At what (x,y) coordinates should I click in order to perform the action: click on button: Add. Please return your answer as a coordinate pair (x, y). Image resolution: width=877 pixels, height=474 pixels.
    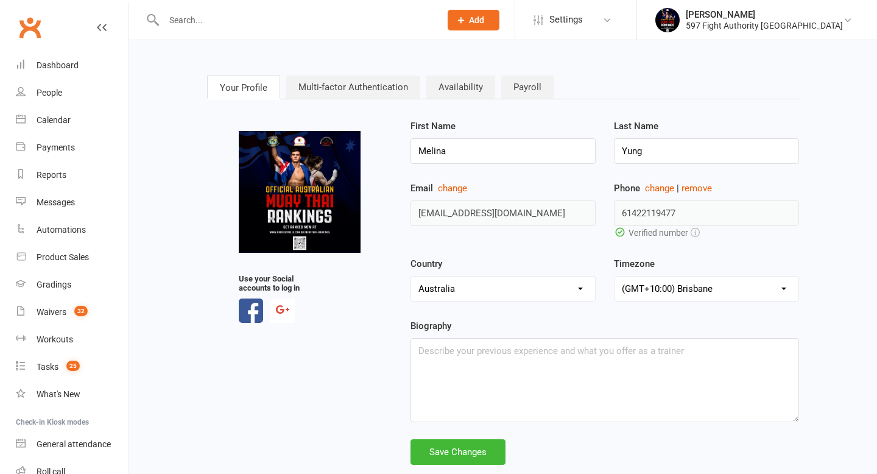
    Looking at the image, I should click on (473, 20).